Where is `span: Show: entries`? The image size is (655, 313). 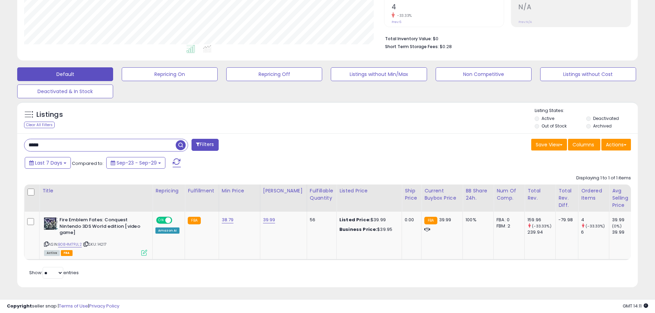 span: Show: entries is located at coordinates (54, 272).